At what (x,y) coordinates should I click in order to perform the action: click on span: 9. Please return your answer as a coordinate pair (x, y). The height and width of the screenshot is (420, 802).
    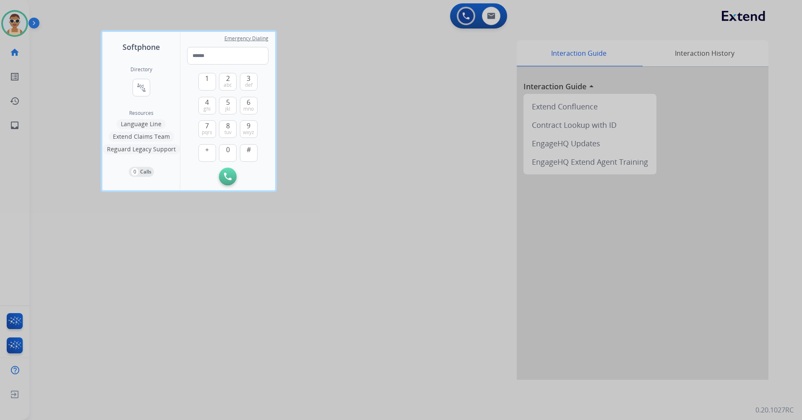
    Looking at the image, I should click on (248, 126).